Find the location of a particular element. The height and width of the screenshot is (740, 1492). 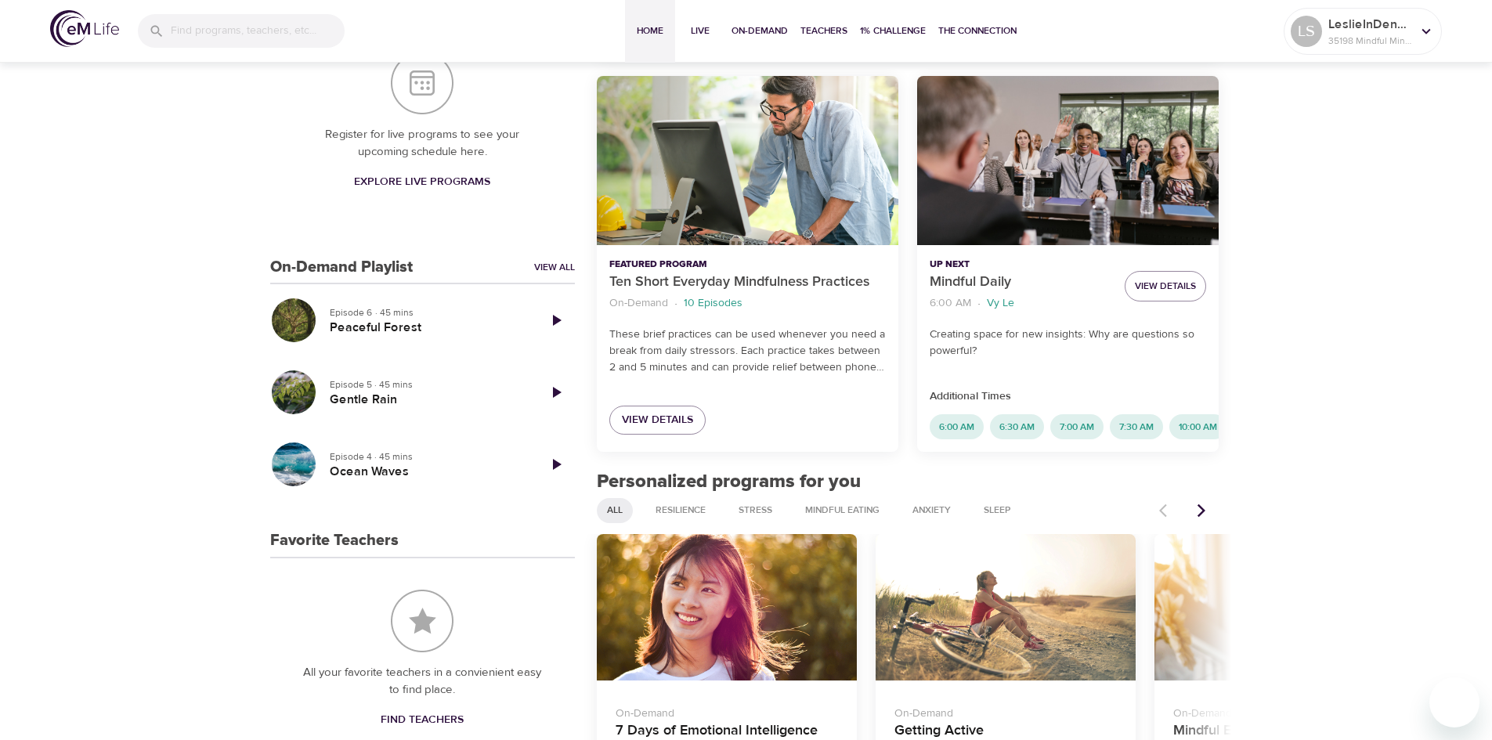

h5: Ocean Waves is located at coordinates (427, 471).